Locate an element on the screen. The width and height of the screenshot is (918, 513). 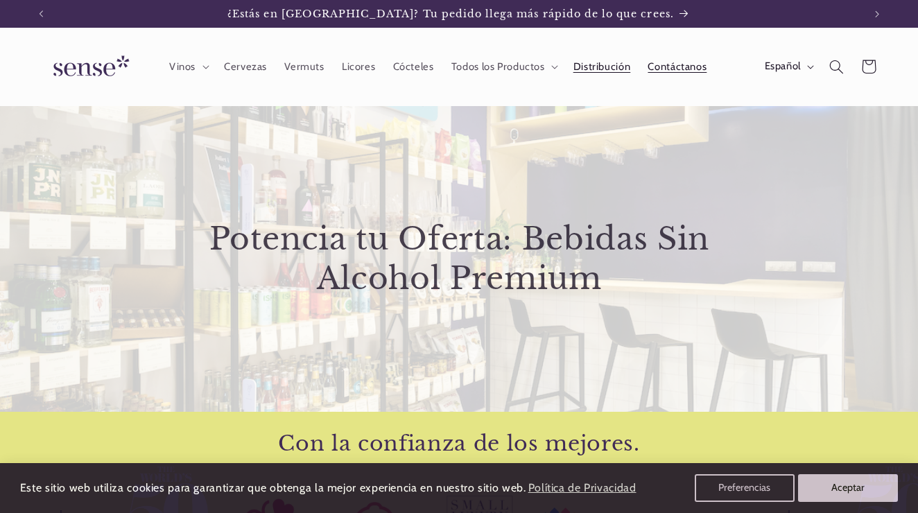
summary: Todos los Productos is located at coordinates (503, 67).